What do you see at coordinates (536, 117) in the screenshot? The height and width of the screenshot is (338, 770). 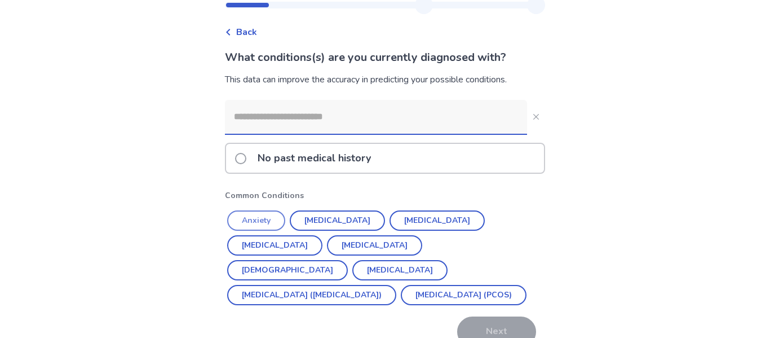 I see `button: Close` at bounding box center [536, 117].